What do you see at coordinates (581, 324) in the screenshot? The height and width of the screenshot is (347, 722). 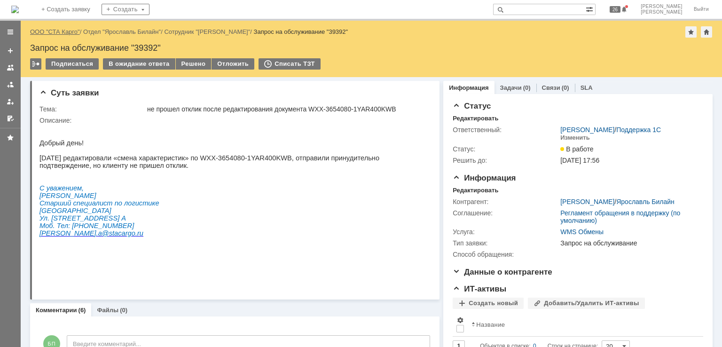 I see `th: Название` at bounding box center [581, 324].